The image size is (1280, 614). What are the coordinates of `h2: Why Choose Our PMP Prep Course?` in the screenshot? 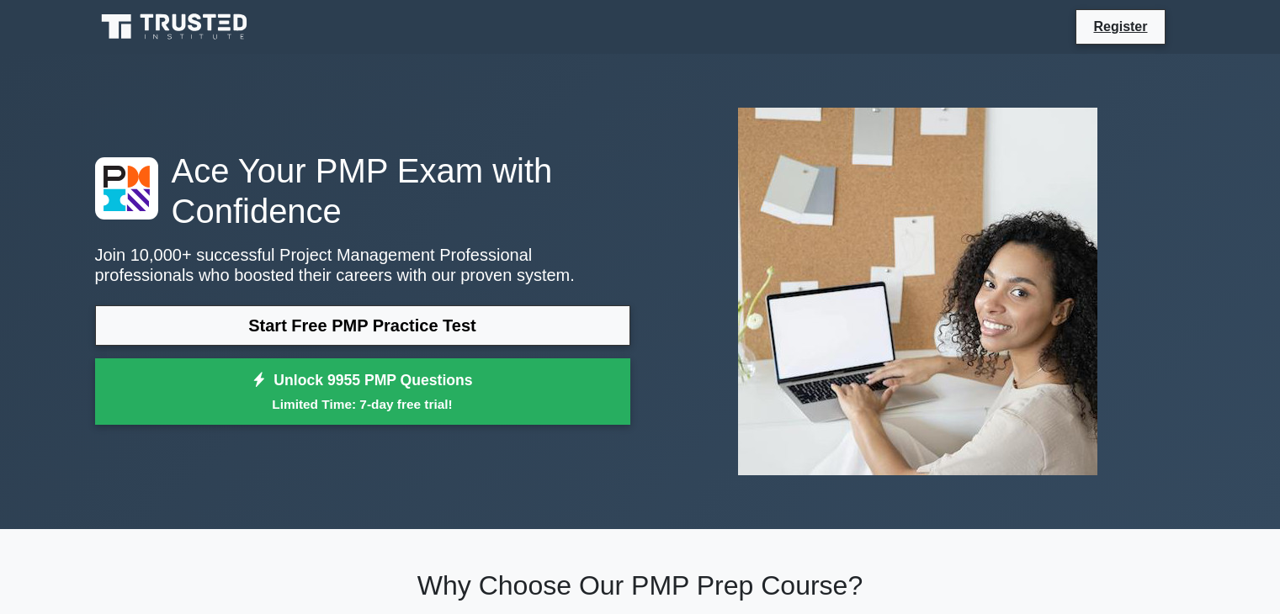 It's located at (641, 586).